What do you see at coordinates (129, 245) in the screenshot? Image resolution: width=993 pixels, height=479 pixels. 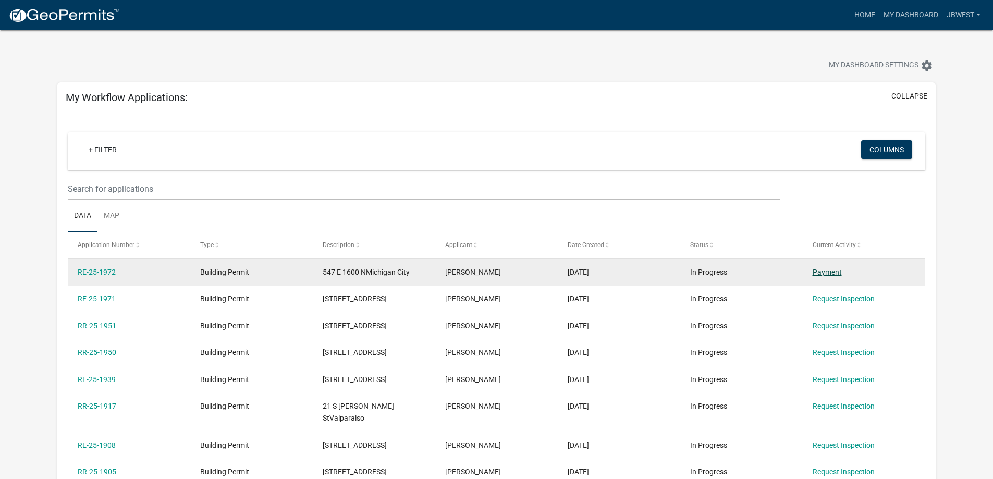 I see `datatable-header-cell: Application Number` at bounding box center [129, 245].